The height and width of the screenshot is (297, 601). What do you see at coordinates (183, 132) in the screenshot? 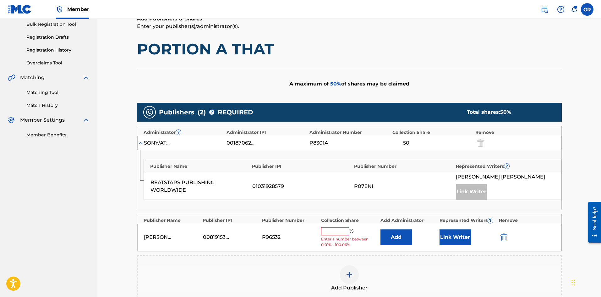
I see `div: Administrator` at bounding box center [183, 132].